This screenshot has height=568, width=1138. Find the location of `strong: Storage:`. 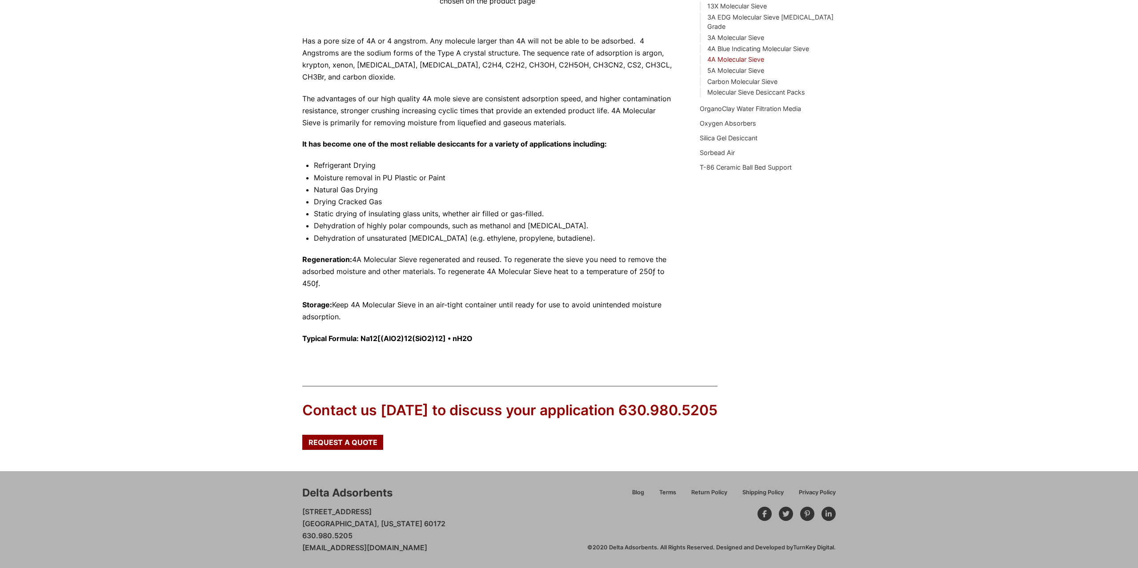

strong: Storage: is located at coordinates (317, 305).